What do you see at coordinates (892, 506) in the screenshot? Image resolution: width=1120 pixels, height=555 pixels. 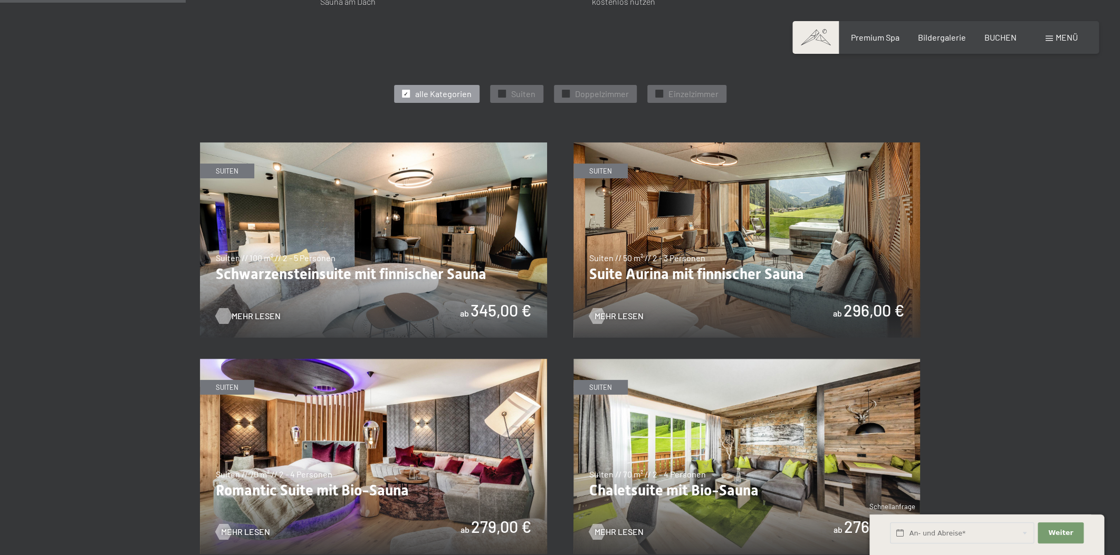 I see `span: Schnellanfrage` at bounding box center [892, 506].